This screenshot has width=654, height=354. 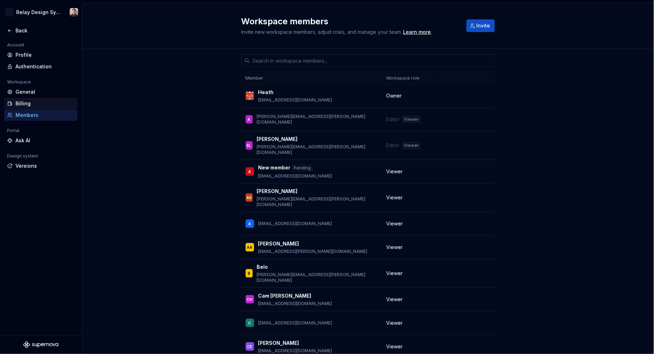 What do you see at coordinates (394, 96) in the screenshot?
I see `span: Owner` at bounding box center [394, 96].